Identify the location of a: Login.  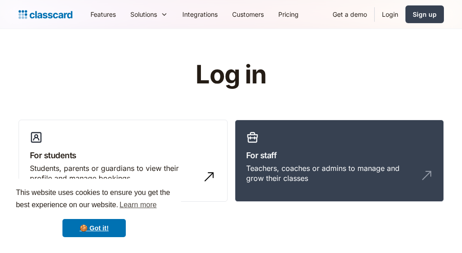
(390, 14).